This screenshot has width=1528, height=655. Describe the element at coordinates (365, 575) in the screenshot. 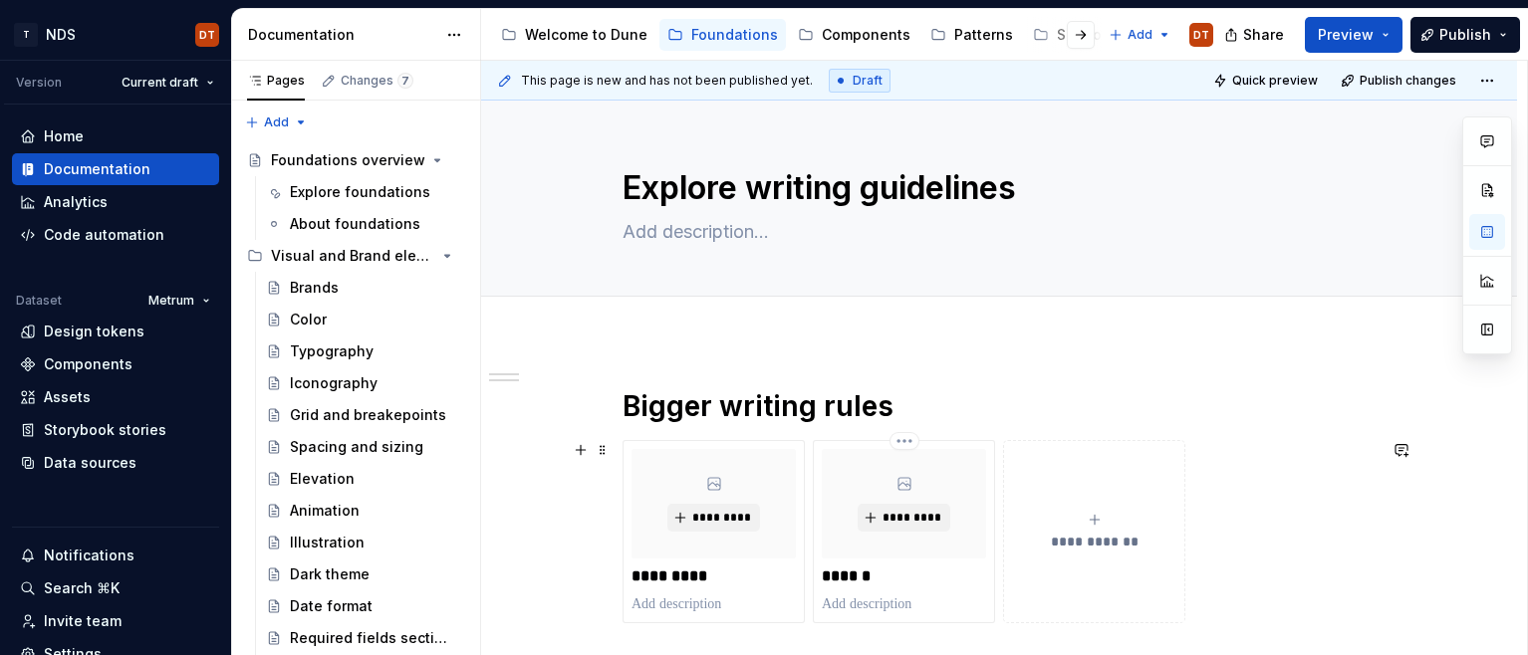

I see `a: Dark theme` at that location.